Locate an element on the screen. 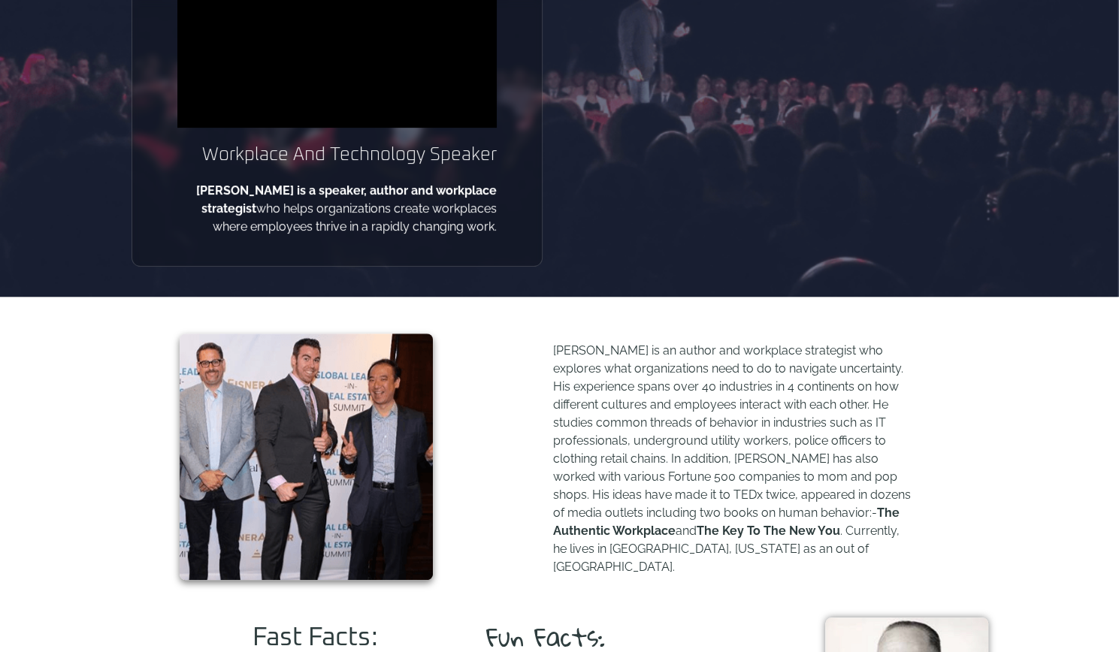 Image resolution: width=1119 pixels, height=652 pixels. p: who helps organizations create workplaces where employees thrive in a rapidly changing work. is located at coordinates (337, 209).